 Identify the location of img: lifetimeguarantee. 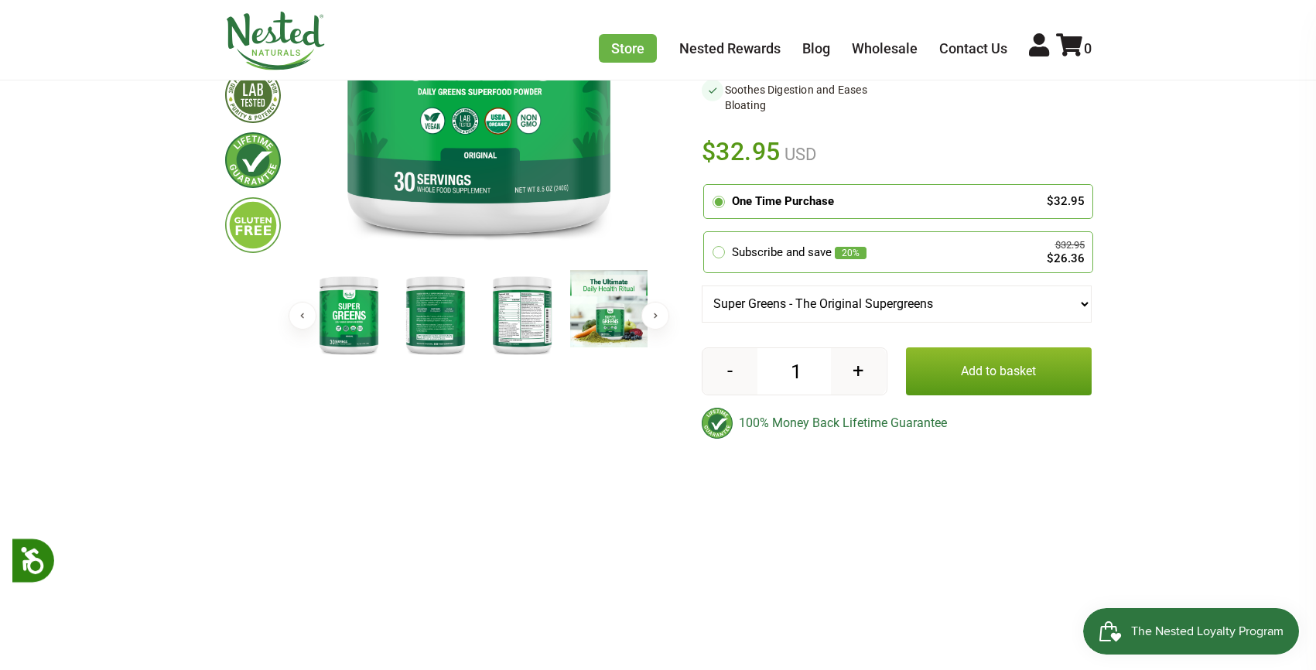
(253, 160).